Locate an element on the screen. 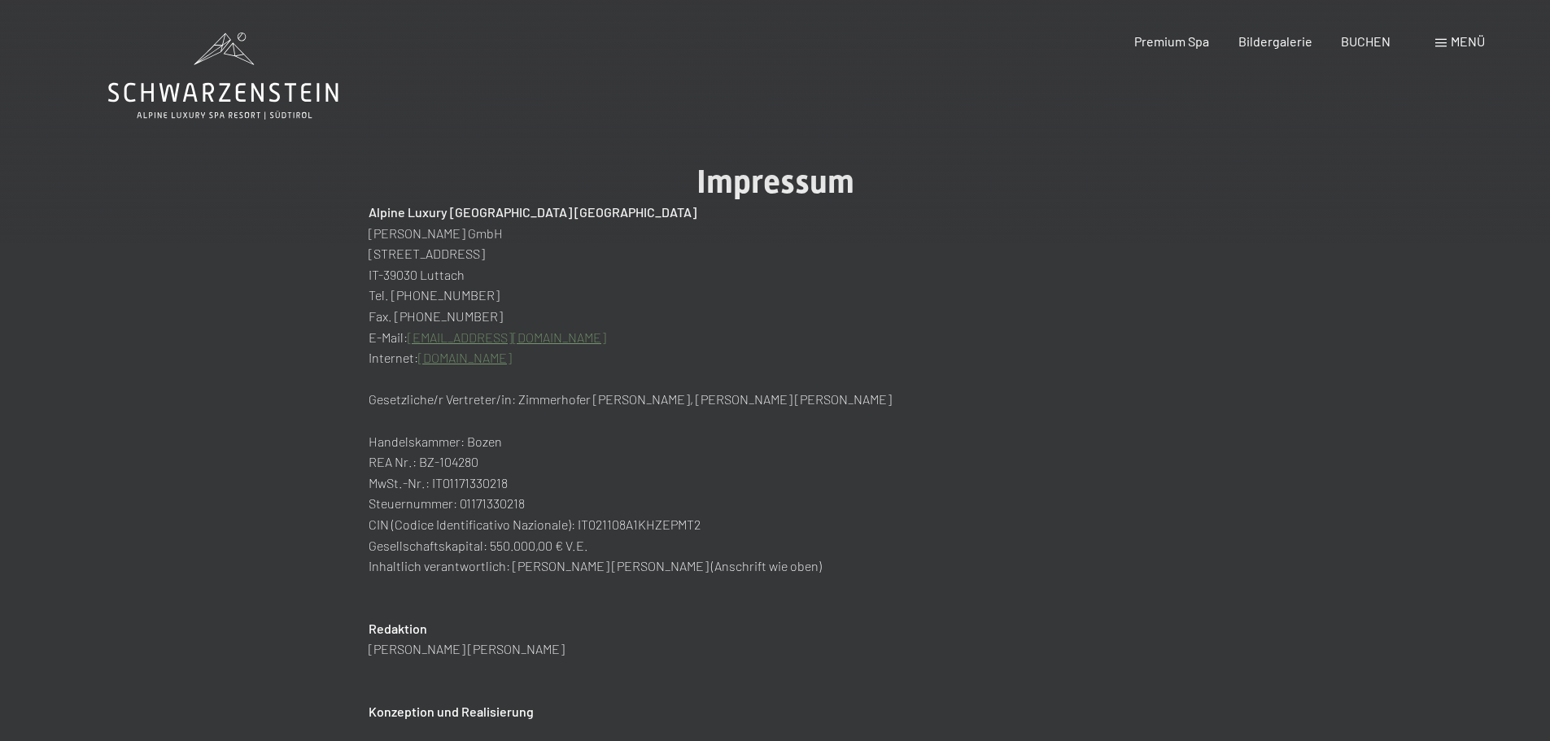  p: IT-39030 Luttach is located at coordinates (775, 275).